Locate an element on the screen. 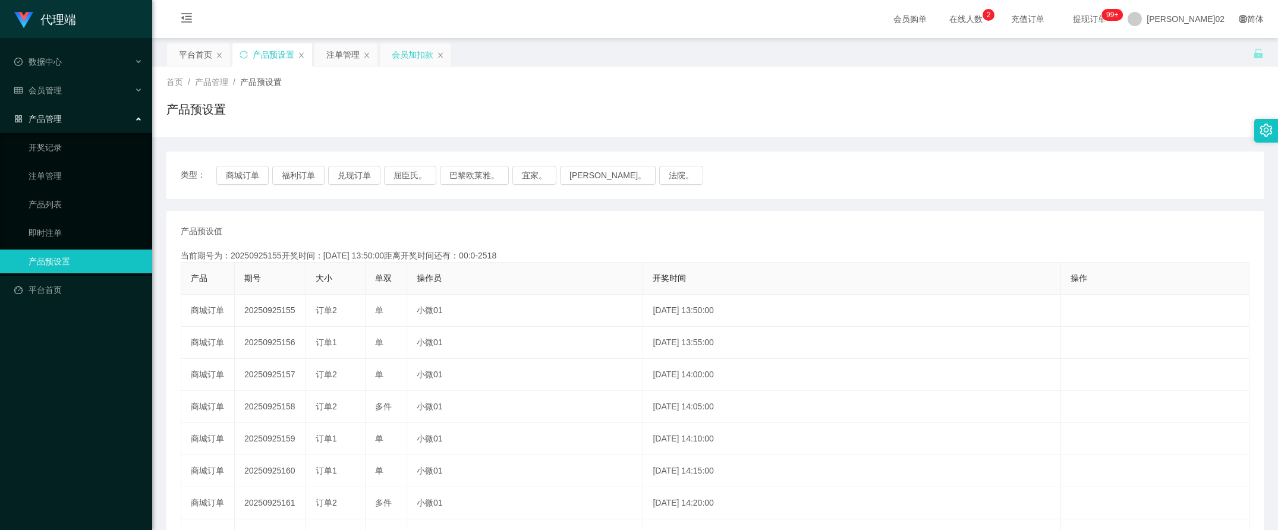  td: 20250925156 is located at coordinates (271, 343).